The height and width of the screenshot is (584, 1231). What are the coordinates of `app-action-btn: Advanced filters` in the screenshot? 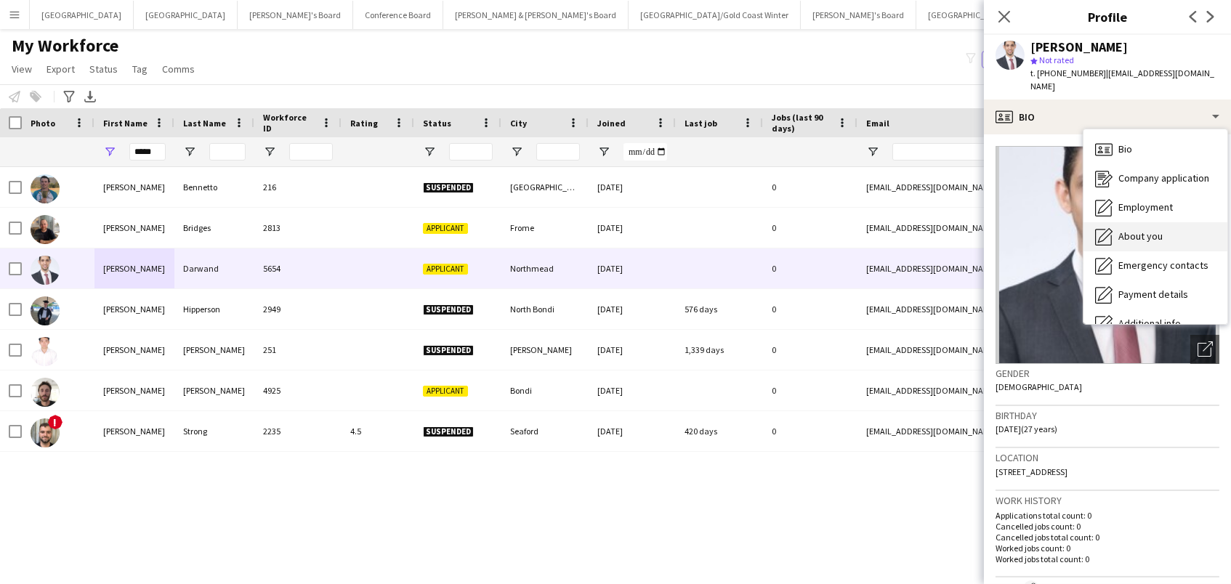 It's located at (69, 97).